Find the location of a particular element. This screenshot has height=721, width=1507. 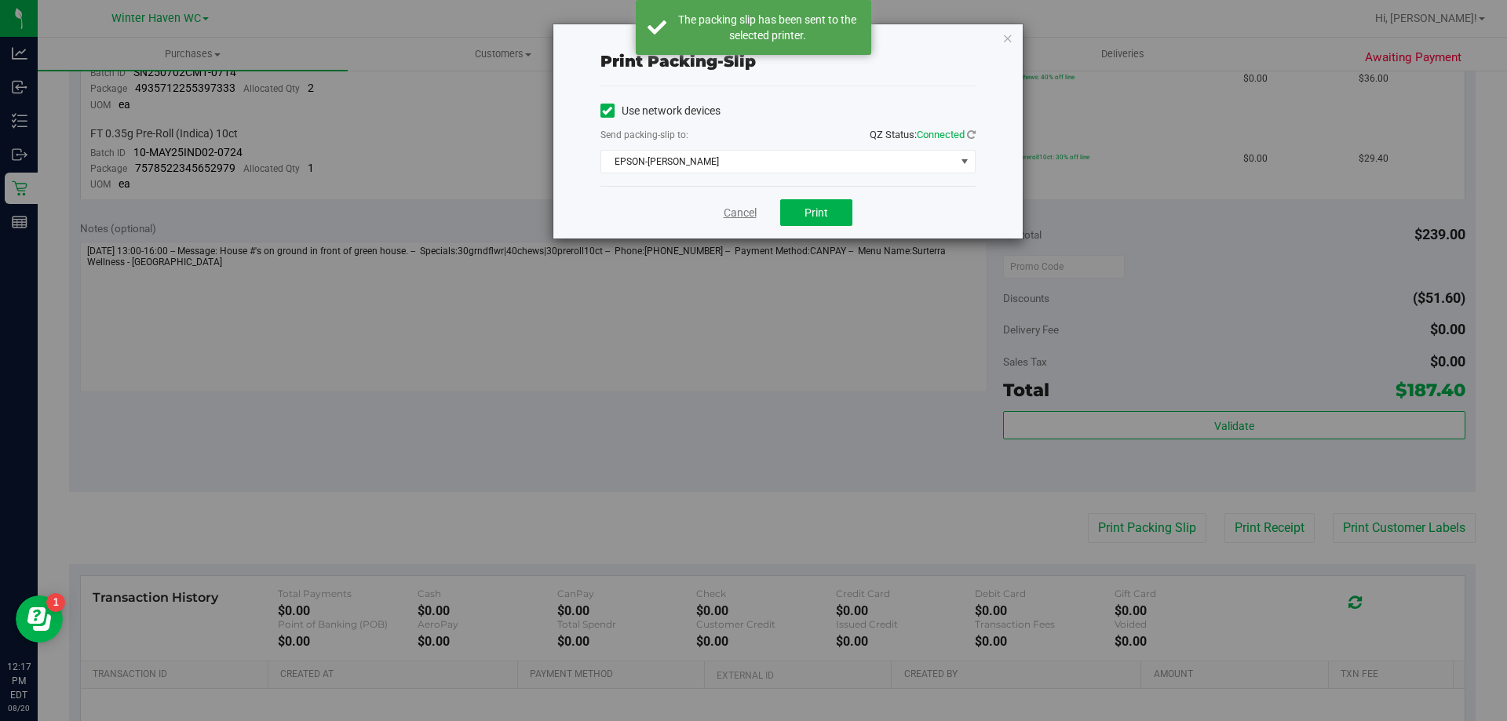

span: 1 is located at coordinates (9, 9).